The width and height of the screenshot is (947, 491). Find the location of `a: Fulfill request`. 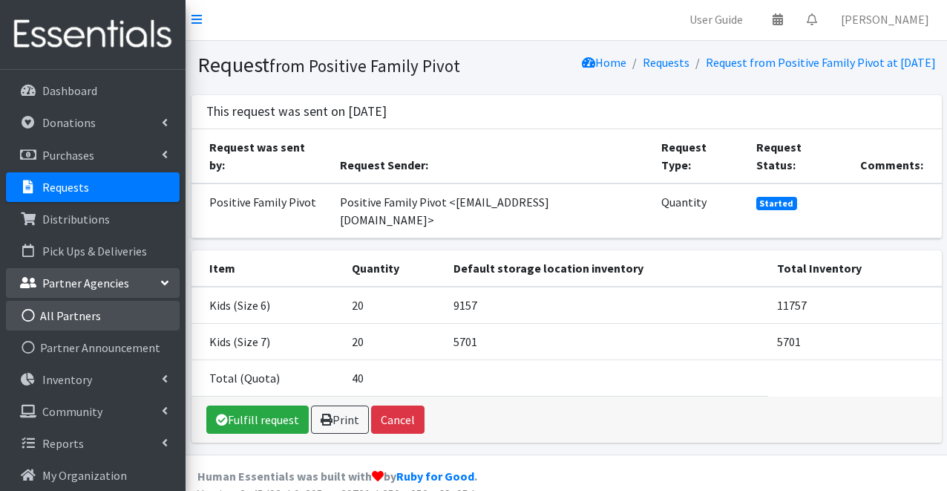

a: Fulfill request is located at coordinates (258, 420).